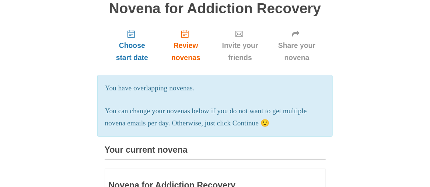 The width and height of the screenshot is (430, 187). I want to click on p: You have overlapping novenas., so click(215, 88).